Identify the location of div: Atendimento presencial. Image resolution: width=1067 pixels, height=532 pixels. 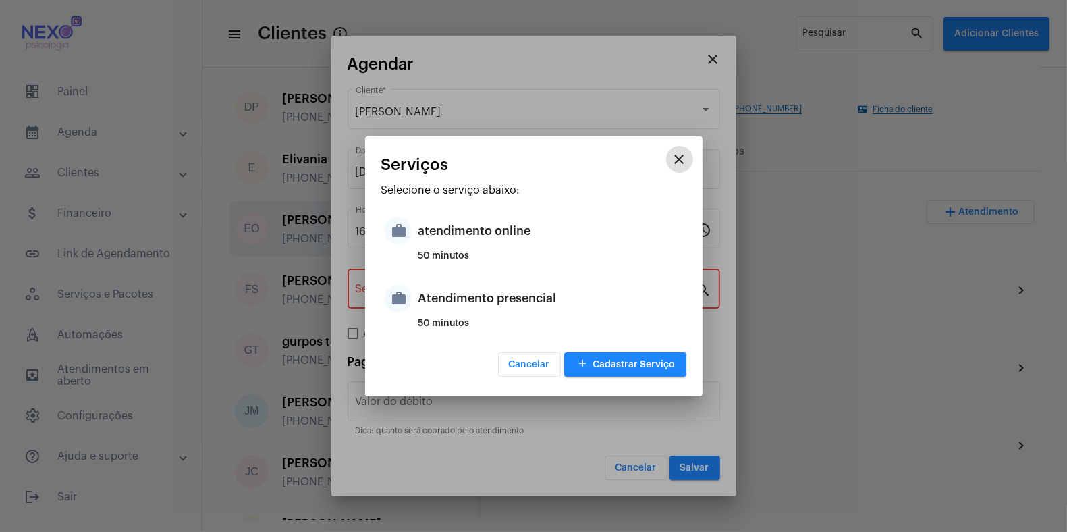
(551, 298).